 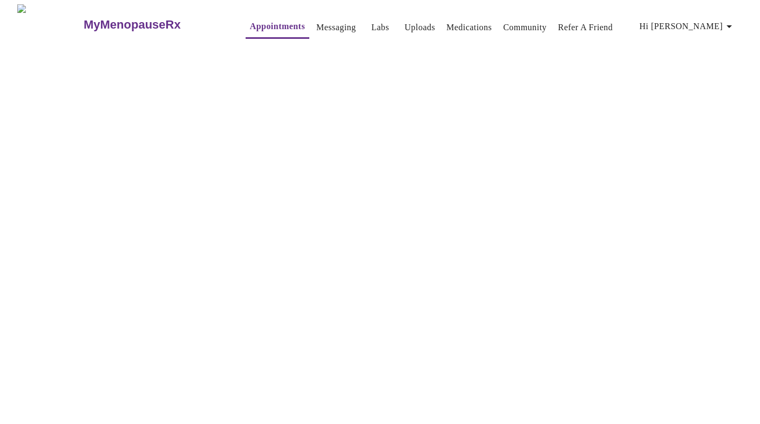 I want to click on a: Appointments, so click(x=277, y=26).